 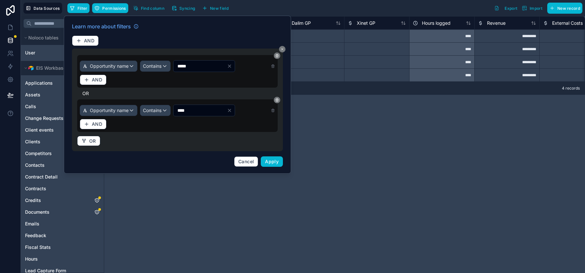 What do you see at coordinates (272, 161) in the screenshot?
I see `button: Apply` at bounding box center [272, 161].